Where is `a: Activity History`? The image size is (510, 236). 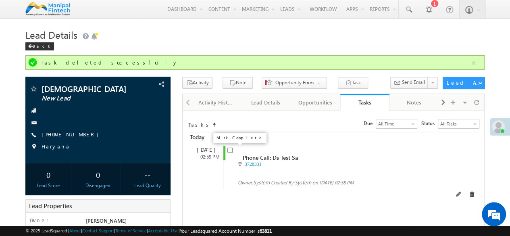 a: Activity History is located at coordinates (216, 102).